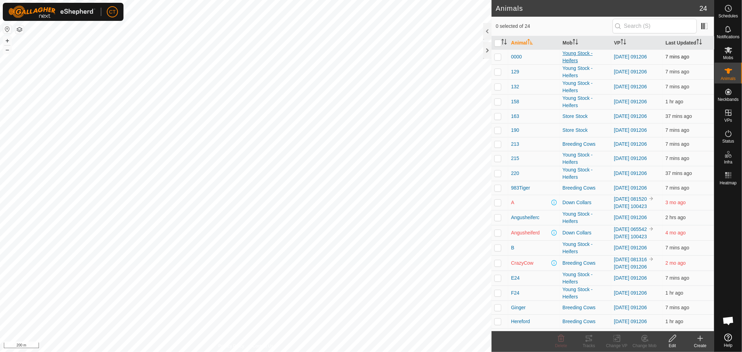 The image size is (742, 352). Describe the element at coordinates (676, 233) in the screenshot. I see `span: 1 May 2025, 10:18 pm` at that location.